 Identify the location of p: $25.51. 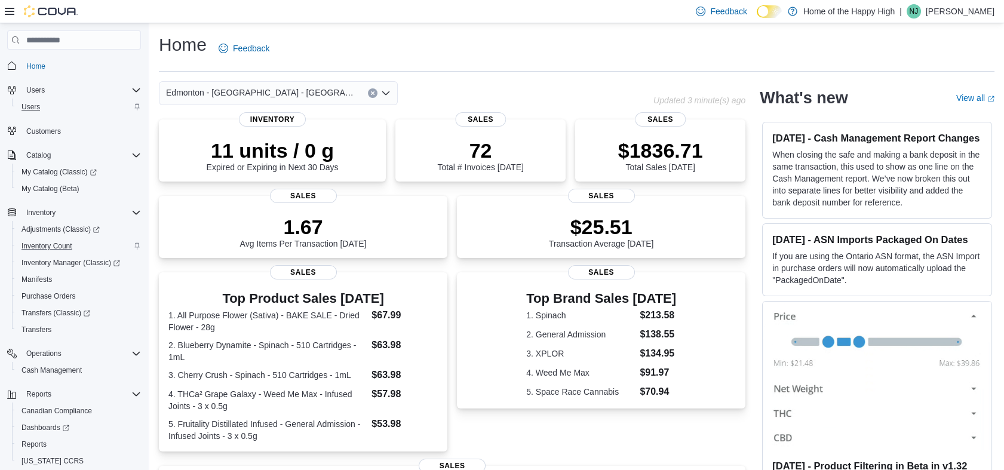
(602, 227).